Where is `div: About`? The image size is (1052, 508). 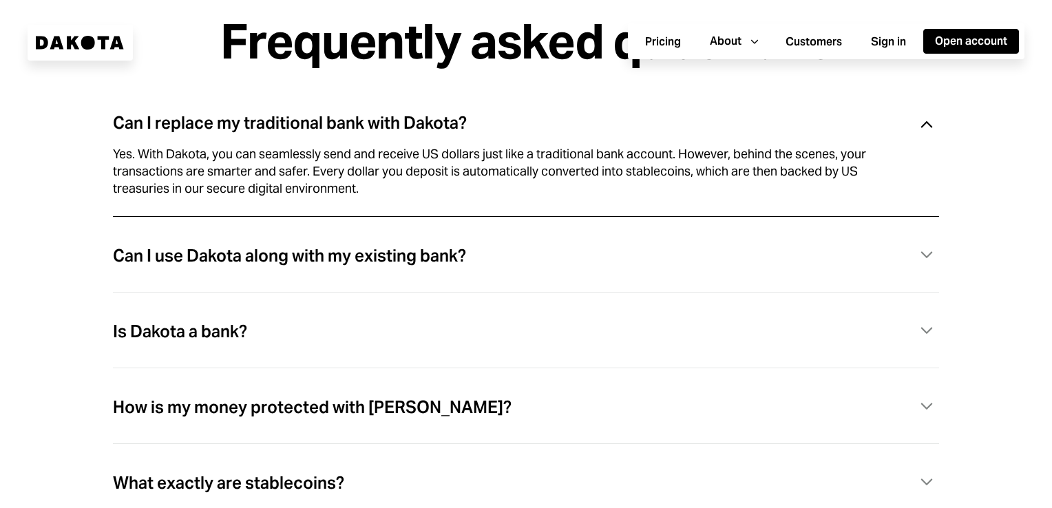 div: About is located at coordinates (726, 41).